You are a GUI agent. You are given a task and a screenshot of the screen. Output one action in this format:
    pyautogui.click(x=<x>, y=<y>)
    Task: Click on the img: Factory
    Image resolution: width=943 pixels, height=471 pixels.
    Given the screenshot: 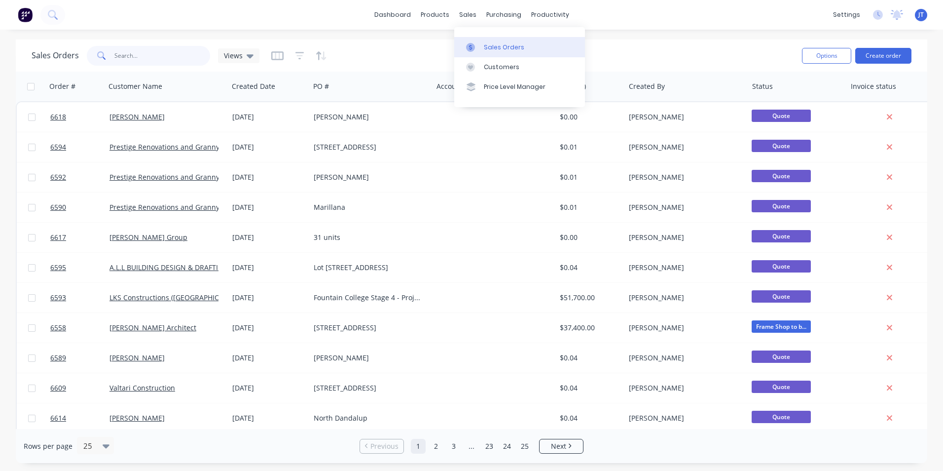 What is the action you would take?
    pyautogui.click(x=25, y=15)
    